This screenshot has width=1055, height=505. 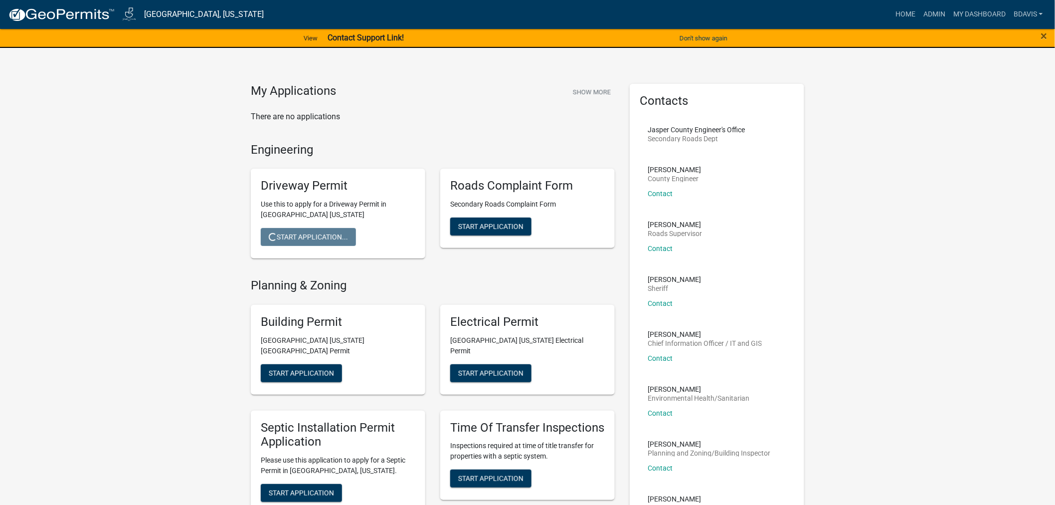 What do you see at coordinates (308, 237) in the screenshot?
I see `button: Start Application...` at bounding box center [308, 237].